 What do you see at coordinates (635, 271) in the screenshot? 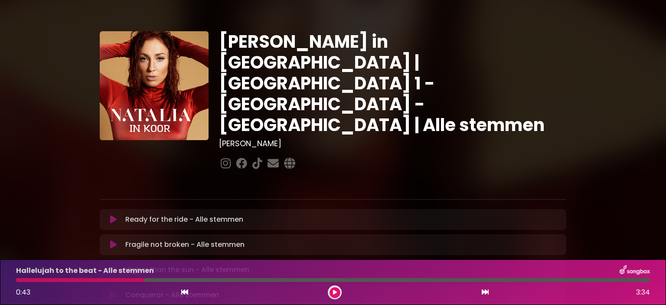
I see `img: songbox-logo-white.png` at bounding box center [635, 271].